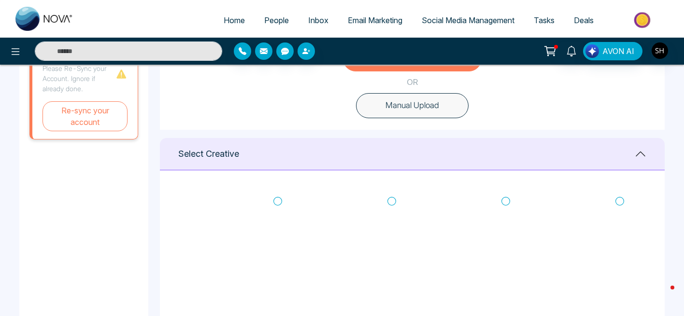 This screenshot has width=684, height=316. What do you see at coordinates (468, 20) in the screenshot?
I see `span: Social Media Management` at bounding box center [468, 20].